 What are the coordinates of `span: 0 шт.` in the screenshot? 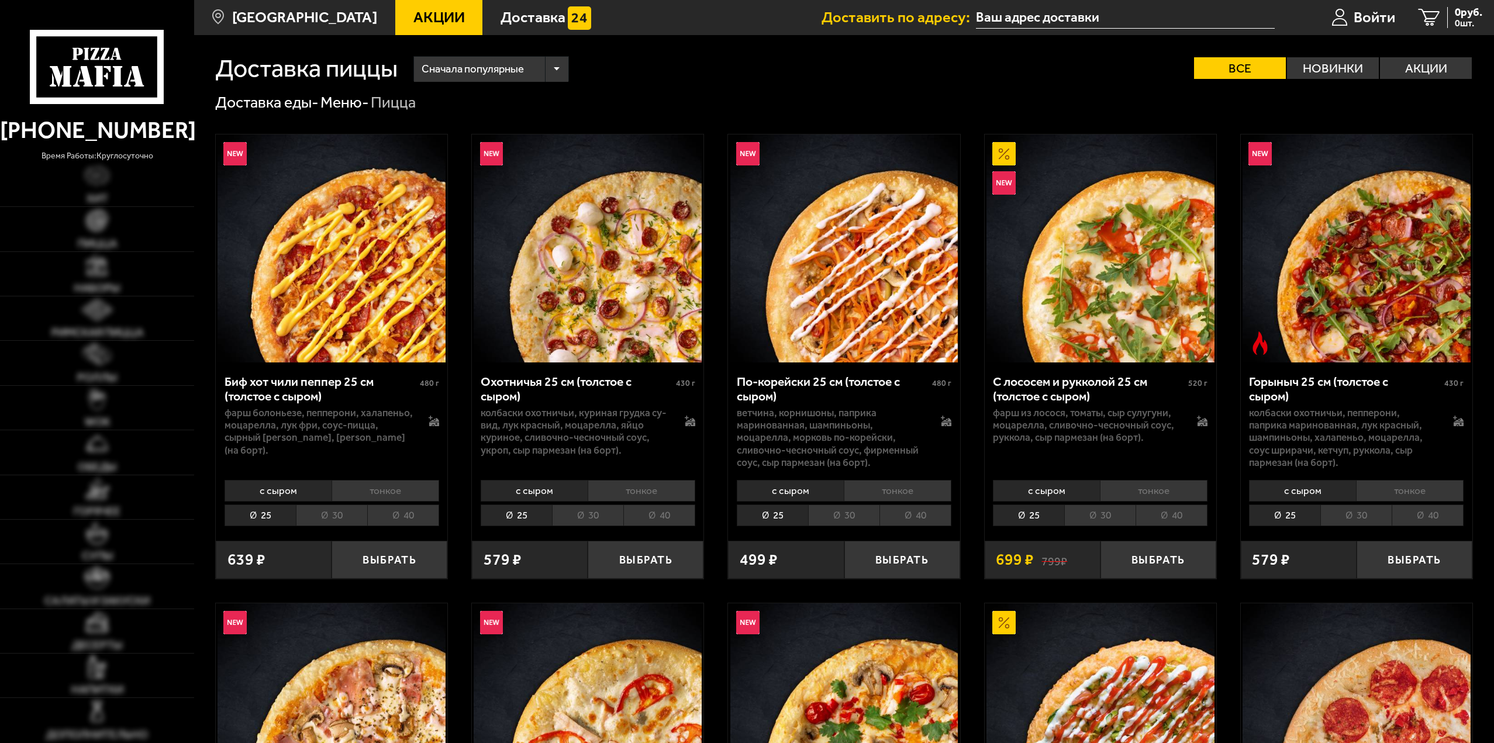 It's located at (1468, 23).